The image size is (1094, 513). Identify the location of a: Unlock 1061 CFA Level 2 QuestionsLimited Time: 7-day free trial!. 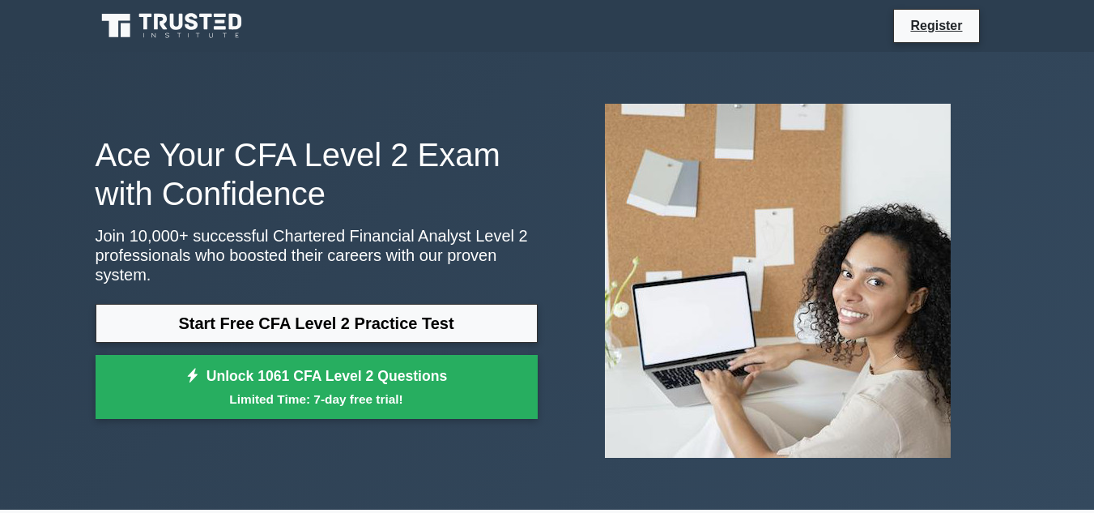
(317, 387).